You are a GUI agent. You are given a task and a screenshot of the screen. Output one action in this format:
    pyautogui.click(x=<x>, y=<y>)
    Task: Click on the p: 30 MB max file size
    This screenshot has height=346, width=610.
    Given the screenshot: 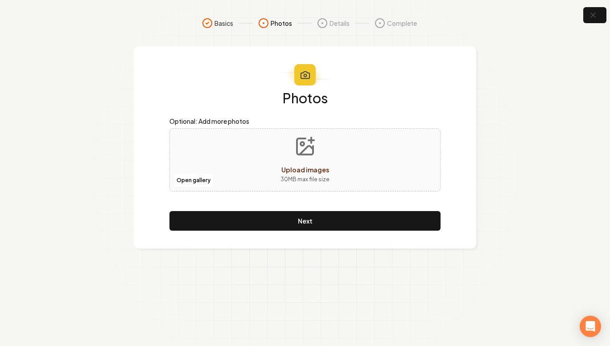 What is the action you would take?
    pyautogui.click(x=305, y=180)
    